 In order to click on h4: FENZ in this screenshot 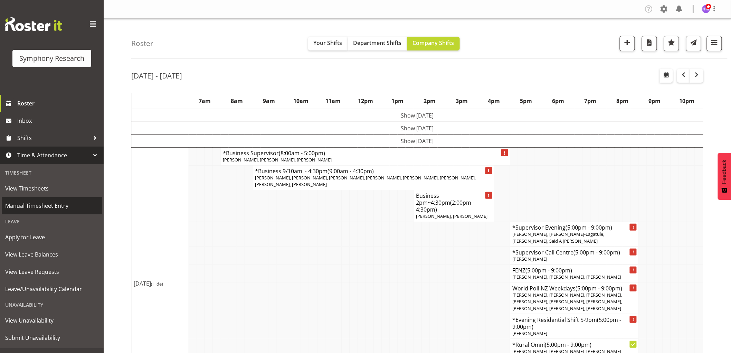, I will do `click(574, 270)`.